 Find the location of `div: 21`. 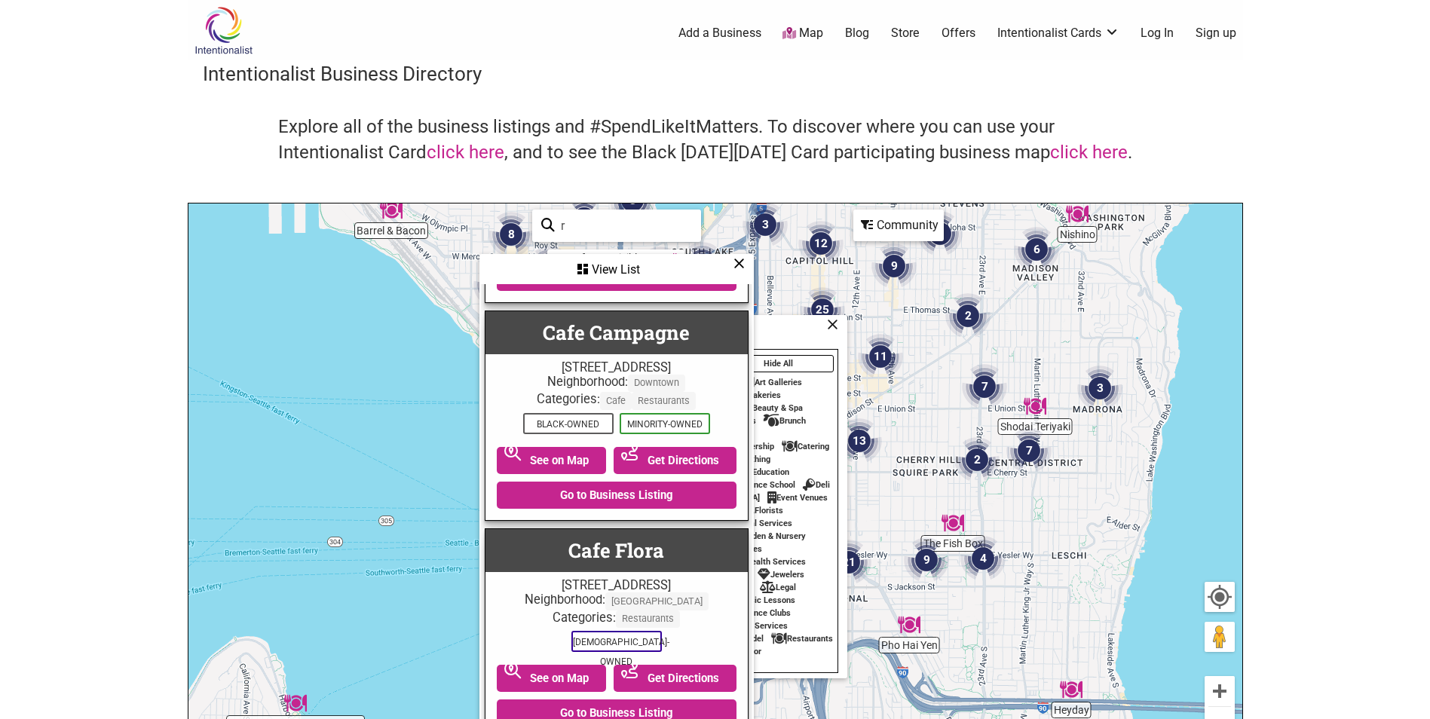

div: 21 is located at coordinates (849, 562).